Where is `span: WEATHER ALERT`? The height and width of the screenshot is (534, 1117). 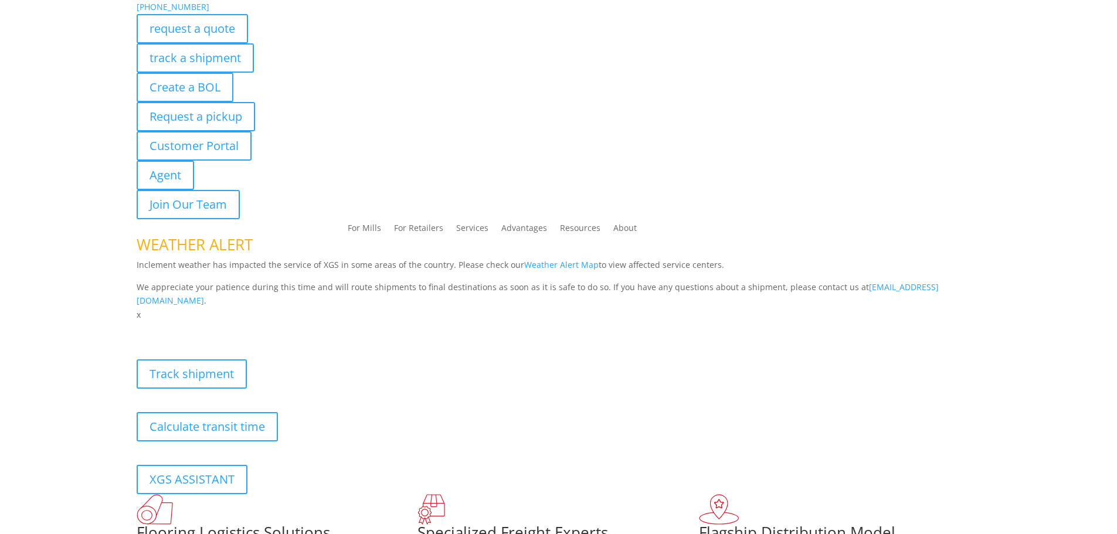
span: WEATHER ALERT is located at coordinates (195, 245).